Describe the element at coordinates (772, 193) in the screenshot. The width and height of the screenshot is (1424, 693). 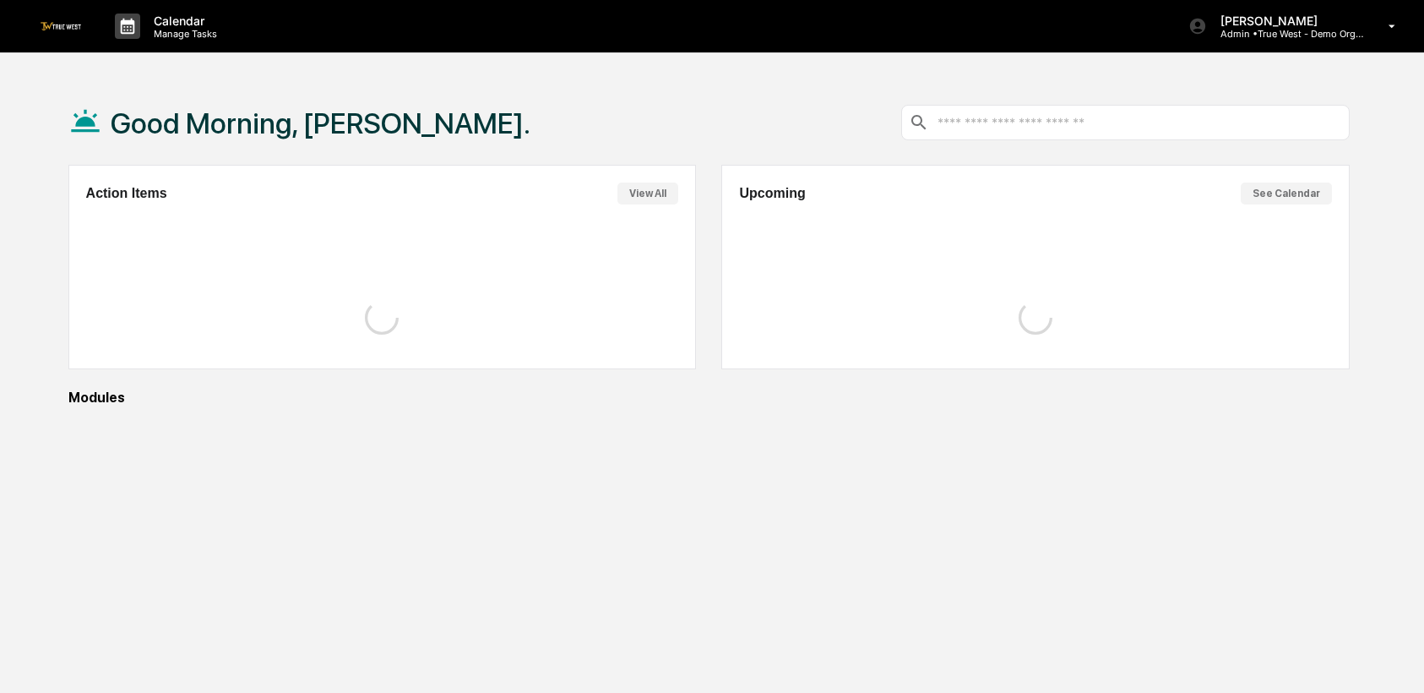
I see `h2: Upcoming` at that location.